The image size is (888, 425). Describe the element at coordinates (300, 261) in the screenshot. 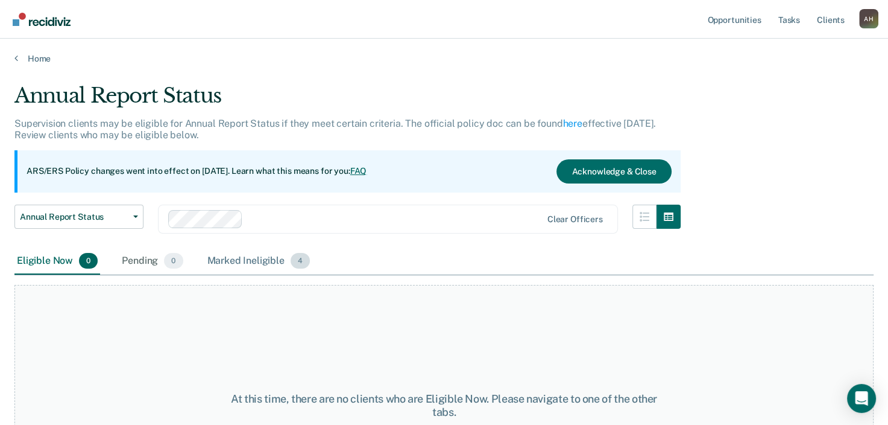

I see `span: 4` at that location.